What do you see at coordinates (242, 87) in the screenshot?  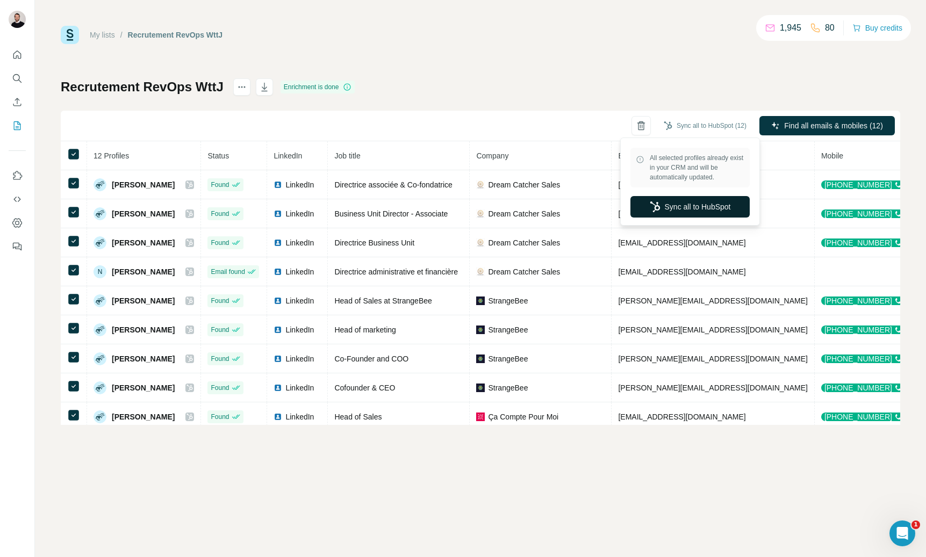 I see `button: actions` at bounding box center [242, 87].